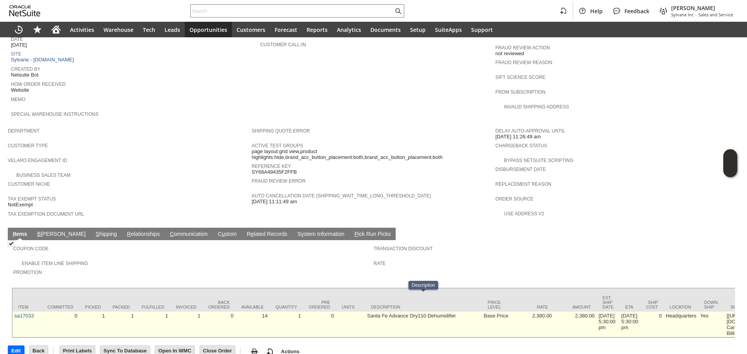 The width and height of the screenshot is (747, 354). I want to click on a: Reference Key, so click(271, 167).